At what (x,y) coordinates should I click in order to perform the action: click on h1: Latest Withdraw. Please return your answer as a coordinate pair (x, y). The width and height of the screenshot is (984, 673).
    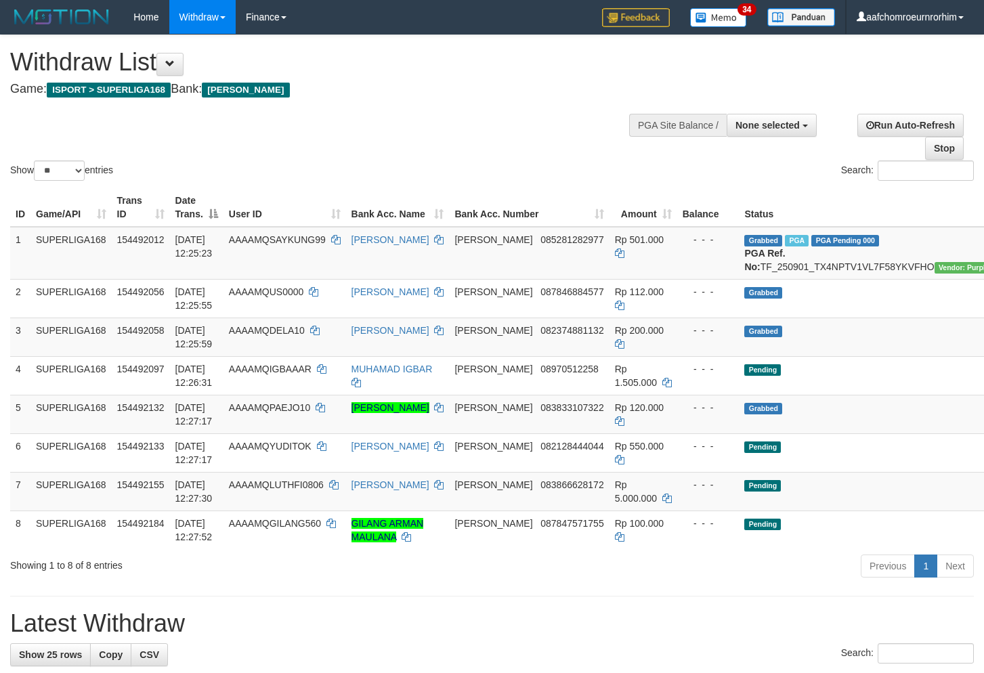
    Looking at the image, I should click on (492, 624).